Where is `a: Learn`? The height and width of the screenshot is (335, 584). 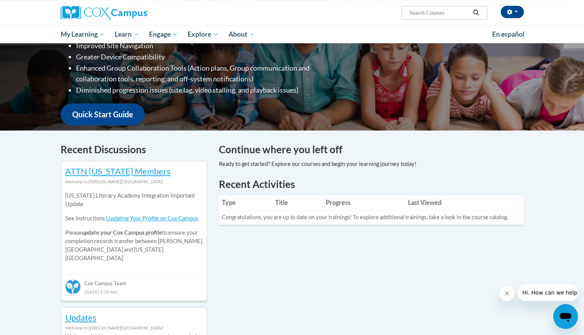 a: Learn is located at coordinates (127, 34).